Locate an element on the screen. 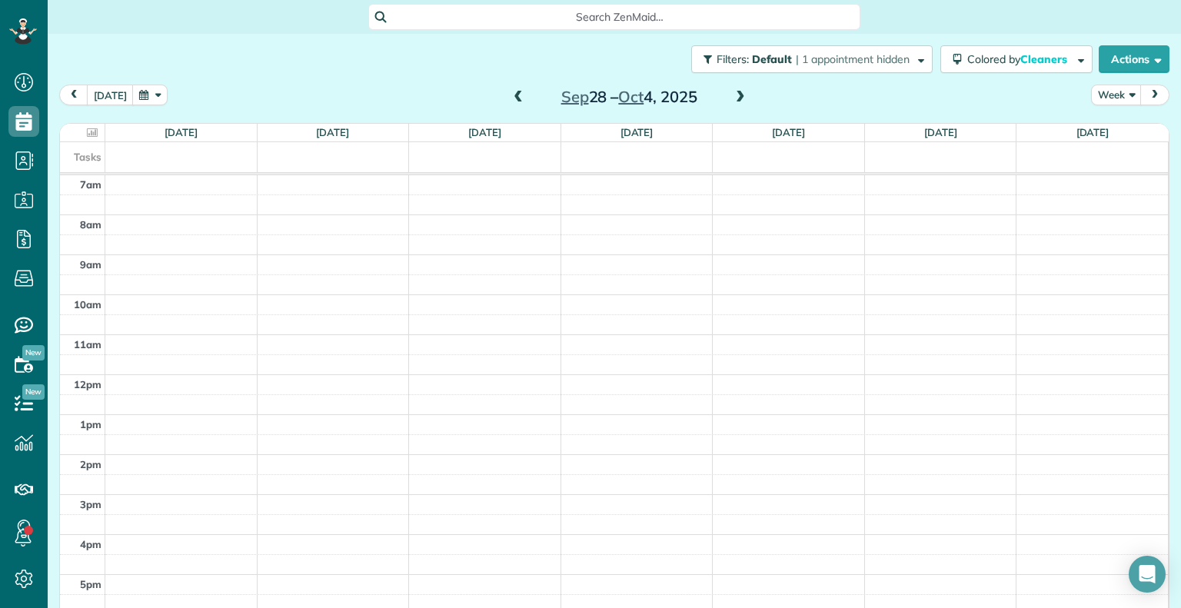  span: Colored by is located at coordinates (1020, 59).